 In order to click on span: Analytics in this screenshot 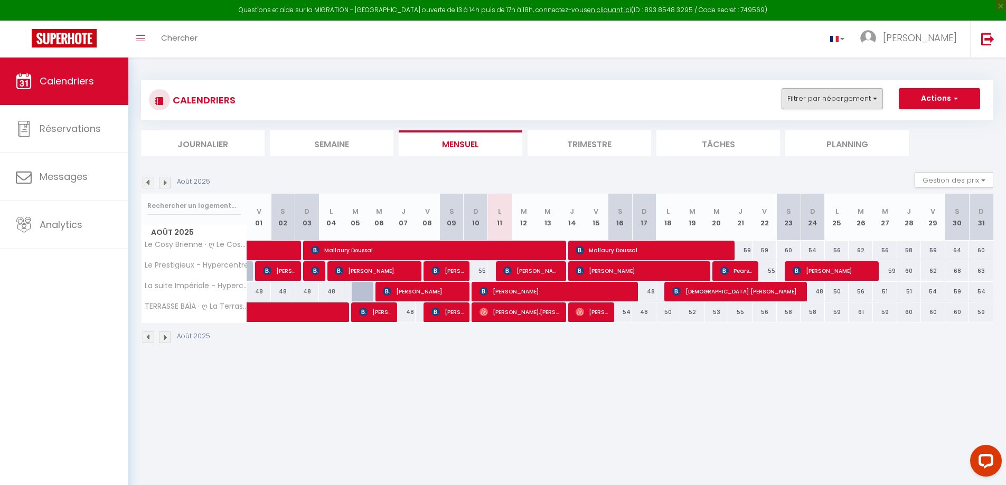, I will do `click(61, 225)`.